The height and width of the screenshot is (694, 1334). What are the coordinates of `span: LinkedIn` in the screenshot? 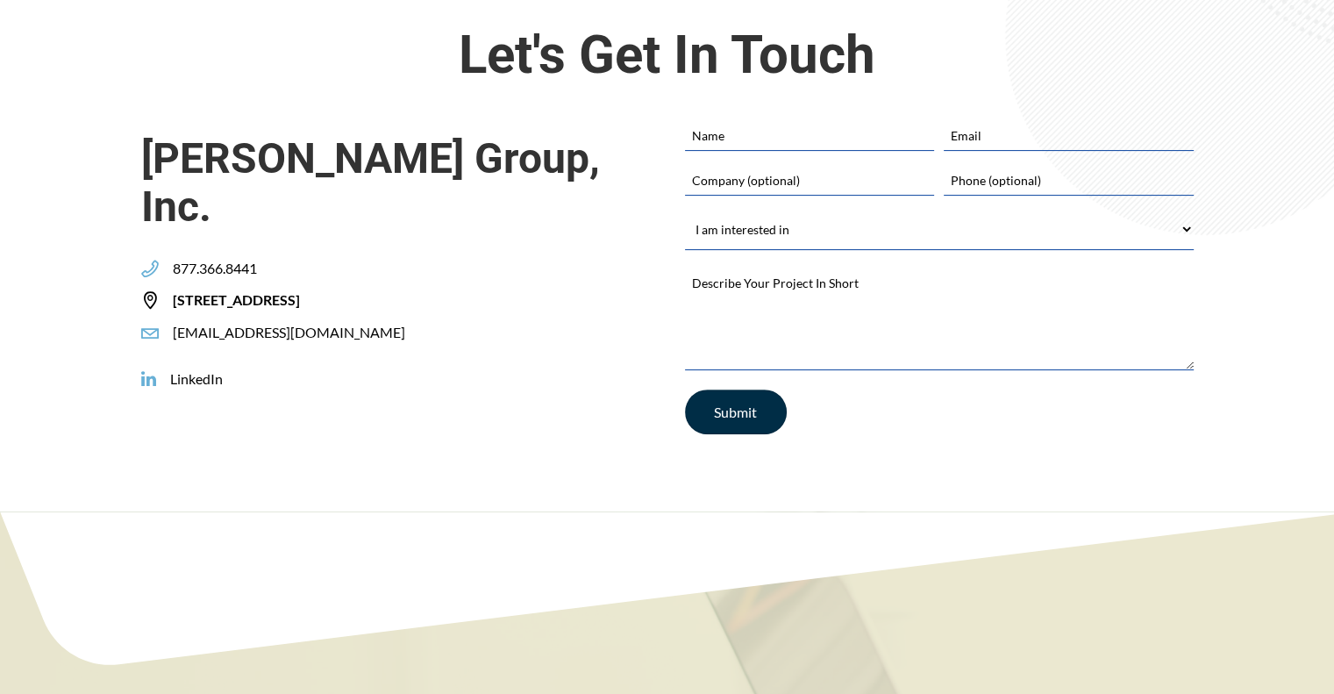 It's located at (189, 379).